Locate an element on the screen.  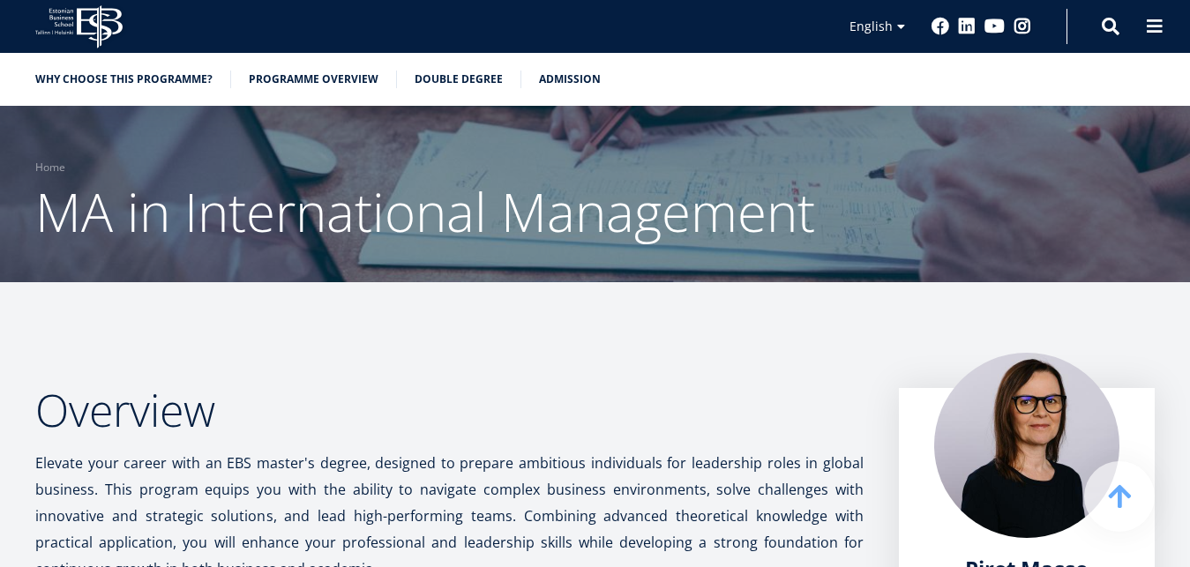
a: Instagram is located at coordinates (1022, 26).